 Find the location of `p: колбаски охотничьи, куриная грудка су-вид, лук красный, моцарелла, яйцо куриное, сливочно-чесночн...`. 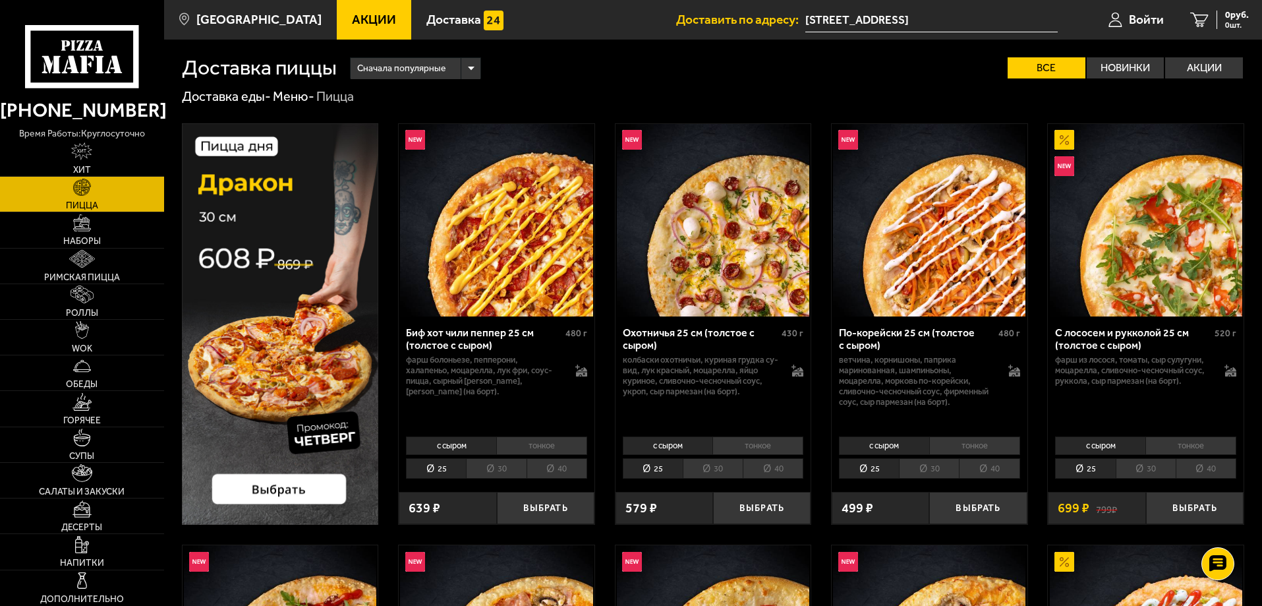

p: колбаски охотничьи, куриная грудка су-вид, лук красный, моцарелла, яйцо куриное, сливочно-чесночн... is located at coordinates (701, 376).